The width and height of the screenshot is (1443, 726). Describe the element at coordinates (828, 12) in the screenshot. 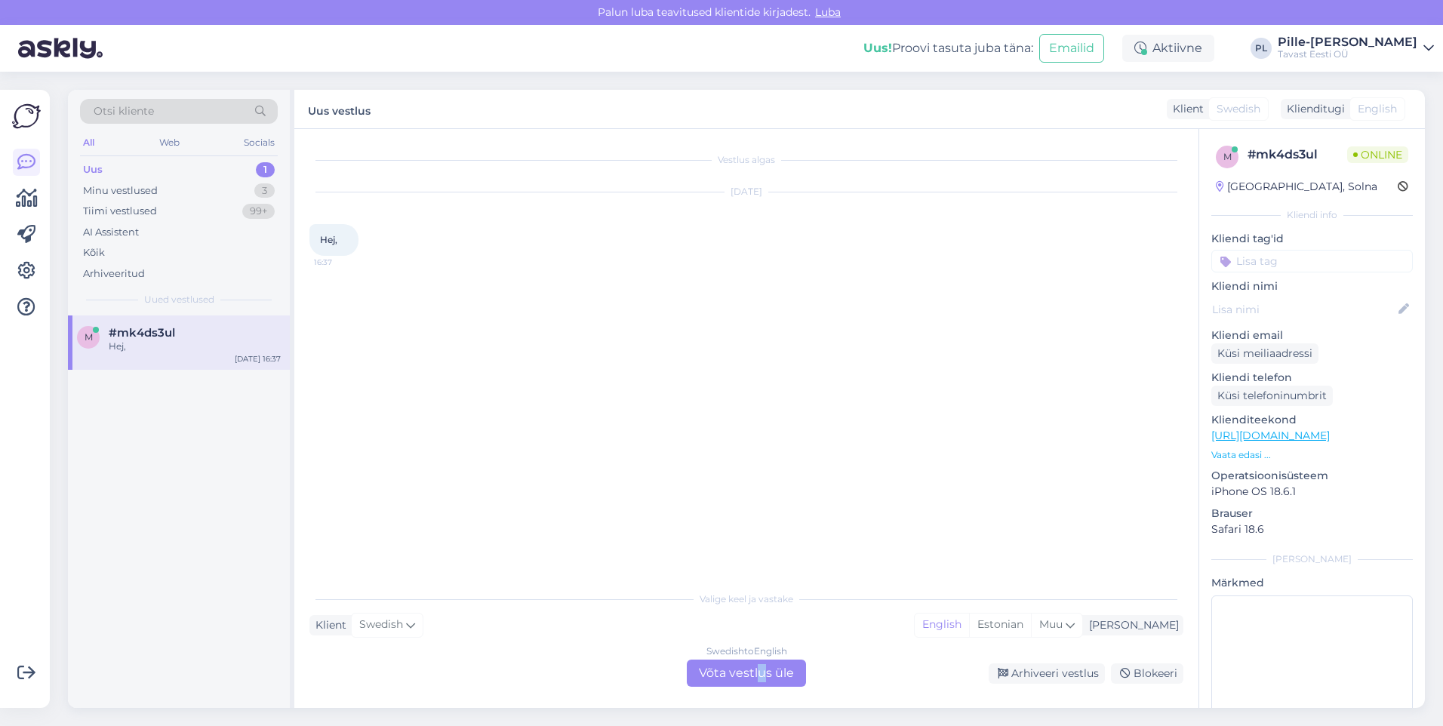

I see `span: Luba` at that location.